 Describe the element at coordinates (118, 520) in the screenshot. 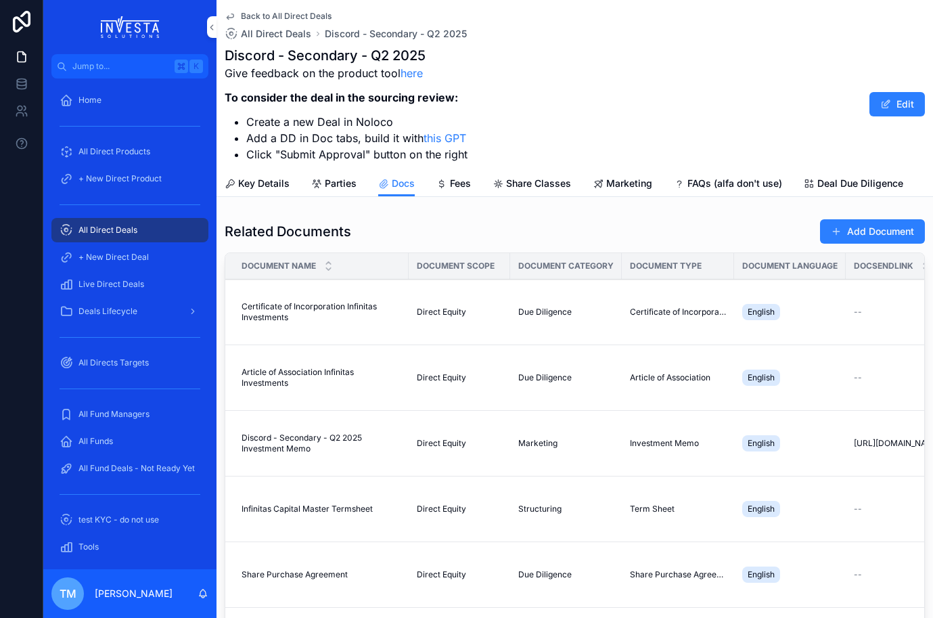

I see `span: test KYC - do not use` at that location.